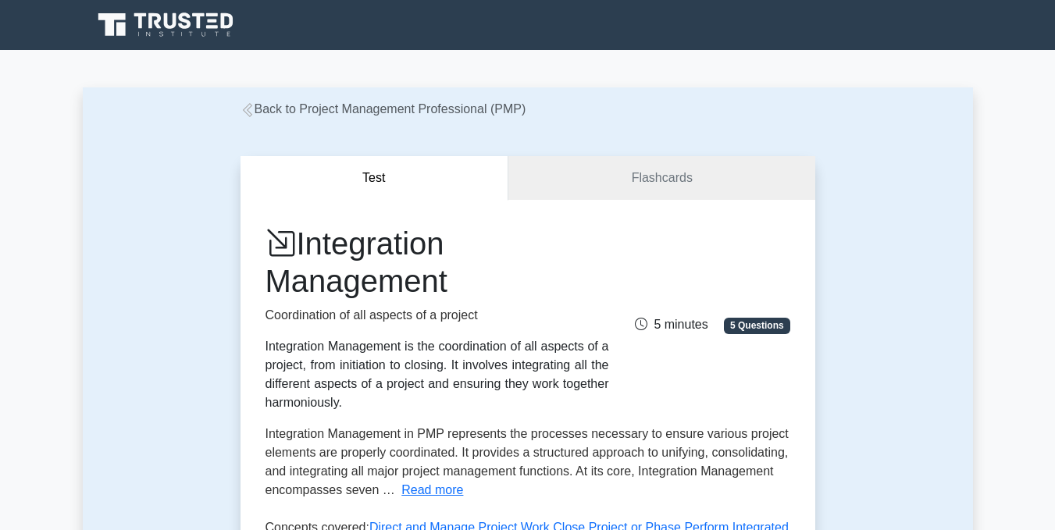  What do you see at coordinates (757, 326) in the screenshot?
I see `span: 5 Questions` at bounding box center [757, 326].